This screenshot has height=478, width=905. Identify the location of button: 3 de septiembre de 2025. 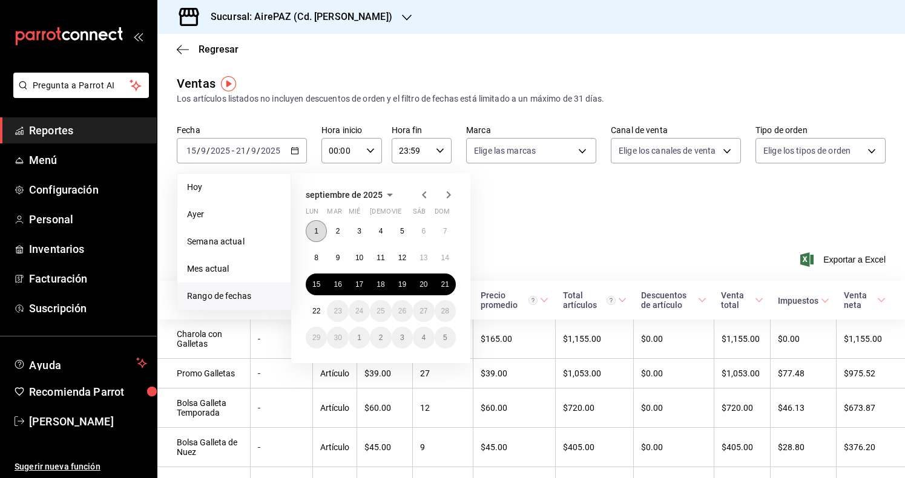
(359, 231).